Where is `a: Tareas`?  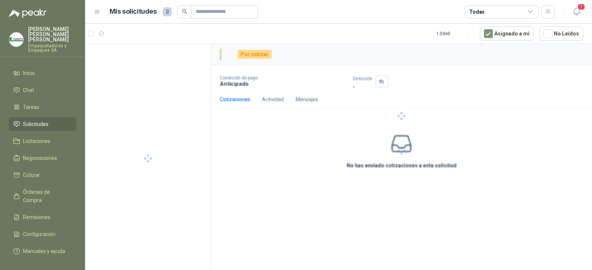 a: Tareas is located at coordinates (43, 107).